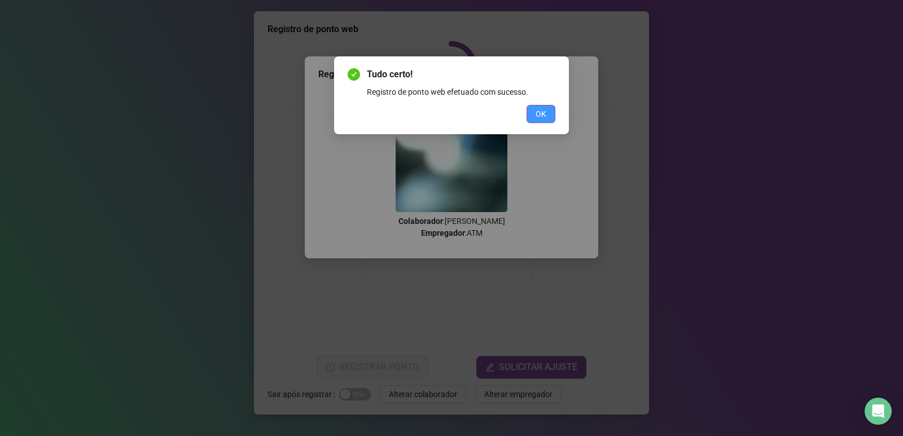 The height and width of the screenshot is (436, 903). I want to click on span: OK, so click(540, 114).